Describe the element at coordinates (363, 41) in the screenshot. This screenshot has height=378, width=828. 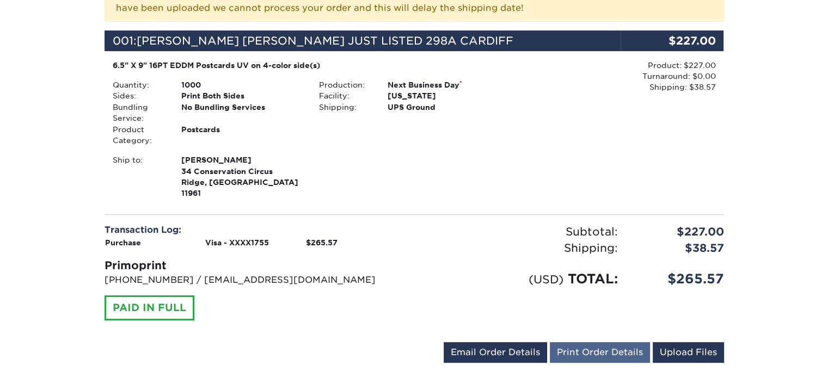
I see `div: 001:` at that location.